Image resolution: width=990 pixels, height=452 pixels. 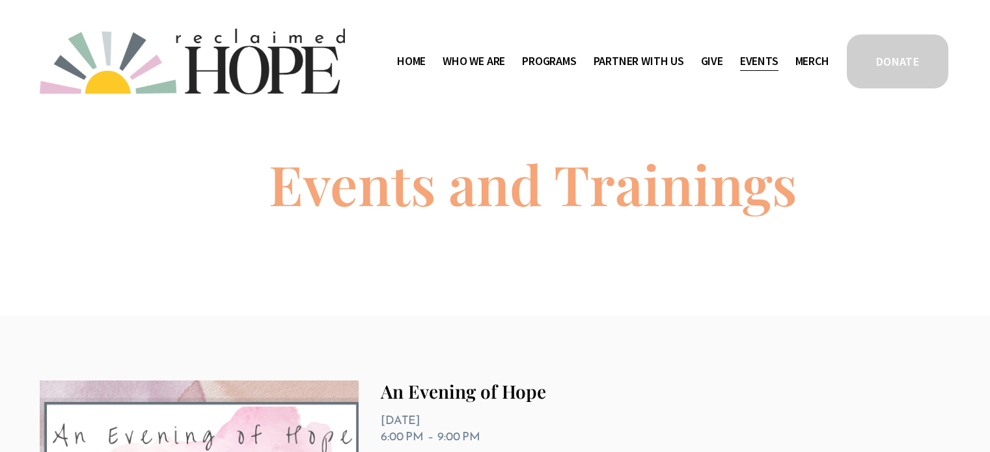 What do you see at coordinates (192, 61) in the screenshot?
I see `img: Reclaimed Hope Initiative` at bounding box center [192, 61].